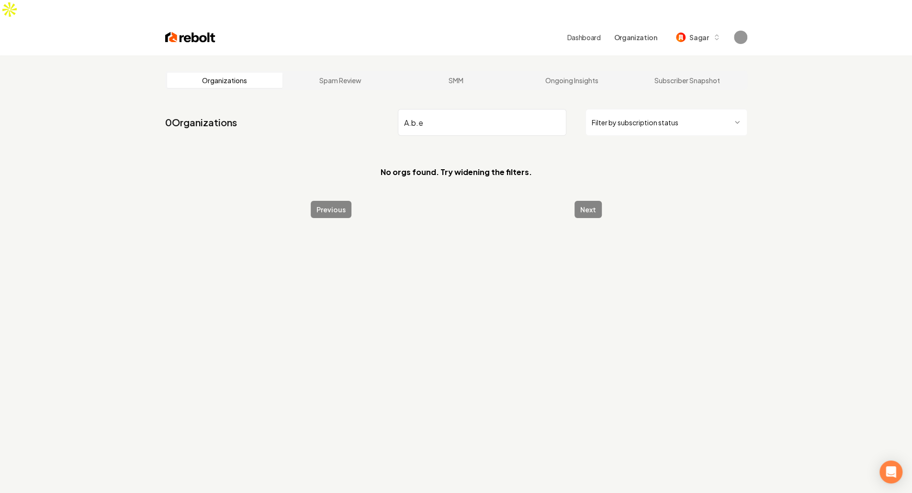  I want to click on button: Organization, so click(635, 37).